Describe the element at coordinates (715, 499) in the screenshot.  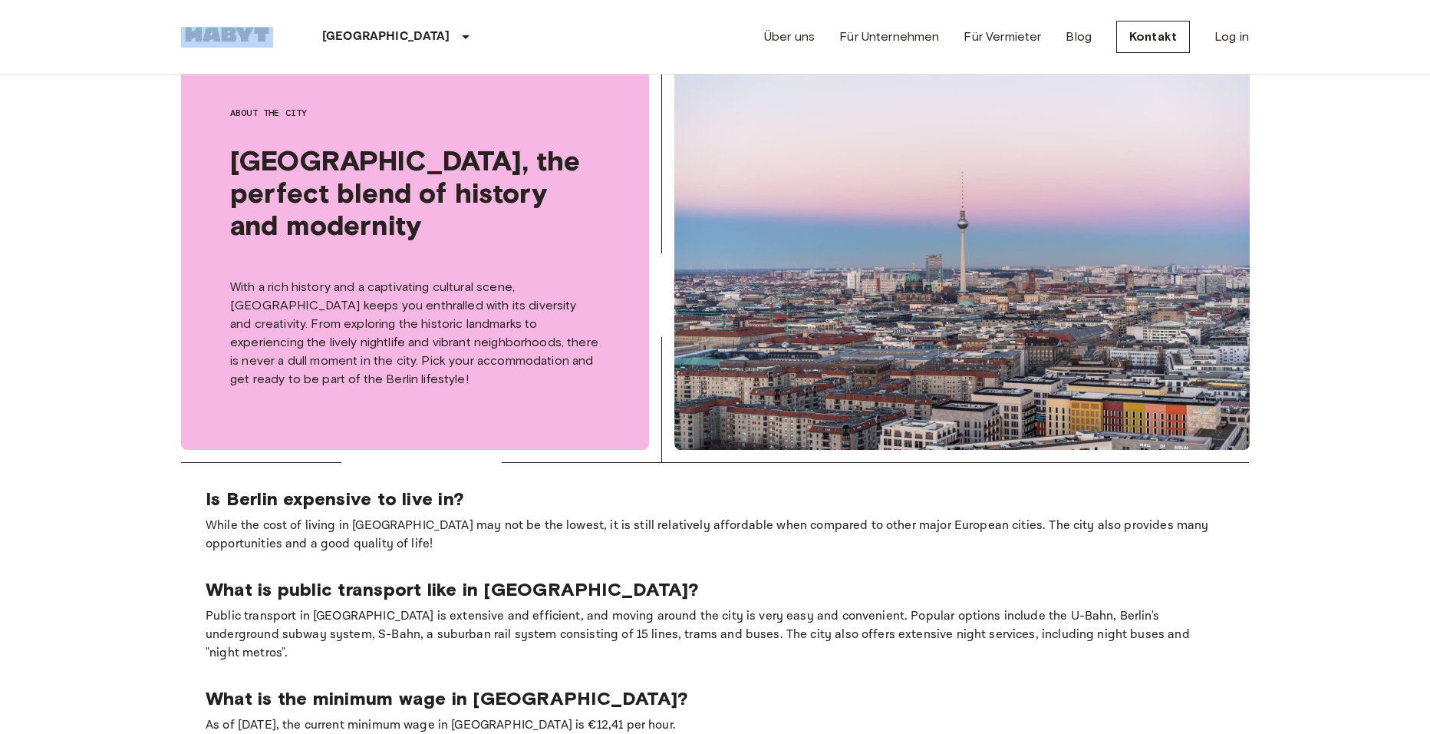
I see `p: Is Berlin expensive to live in?` at that location.